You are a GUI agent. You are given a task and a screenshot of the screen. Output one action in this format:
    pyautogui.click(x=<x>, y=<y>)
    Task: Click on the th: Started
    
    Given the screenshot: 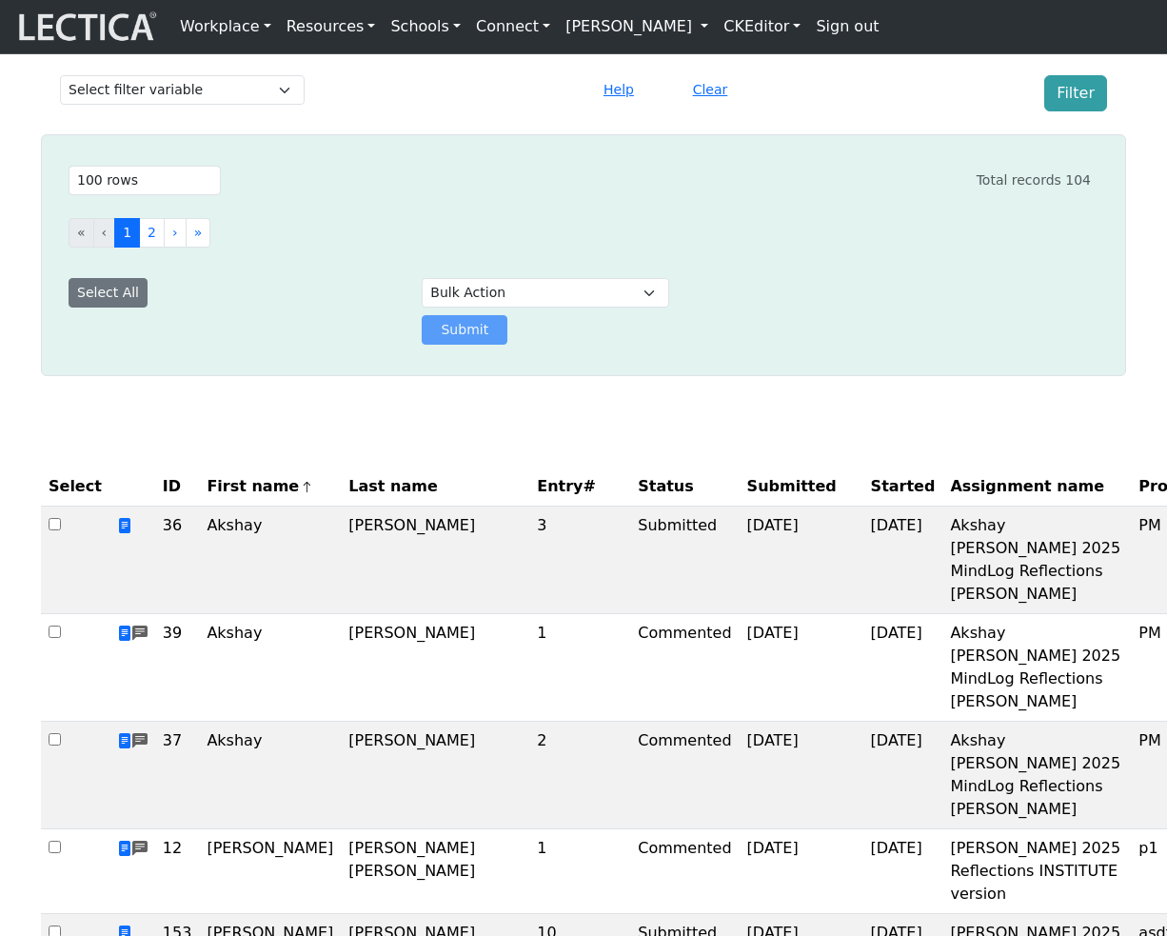 What is the action you would take?
    pyautogui.click(x=904, y=487)
    